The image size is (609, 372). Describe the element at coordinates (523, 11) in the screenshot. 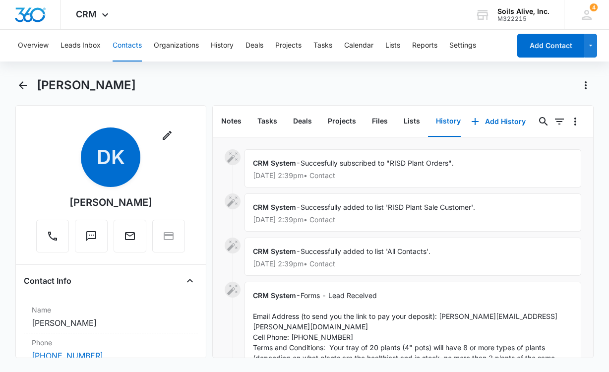

I see `div: account name` at that location.